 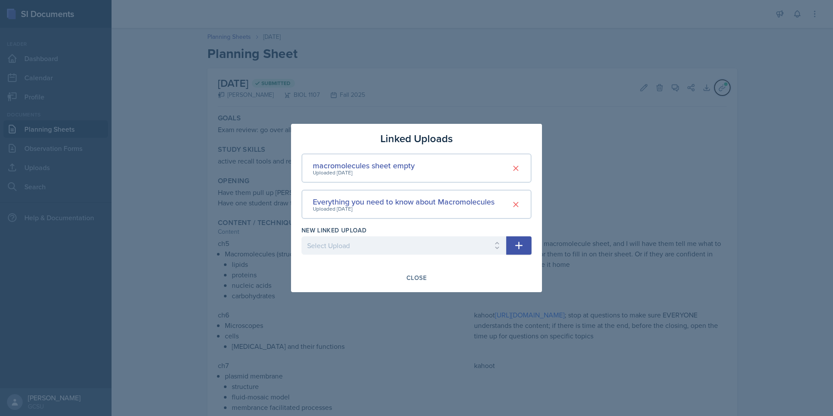 What do you see at coordinates (417, 278) in the screenshot?
I see `button: Close` at bounding box center [417, 278].